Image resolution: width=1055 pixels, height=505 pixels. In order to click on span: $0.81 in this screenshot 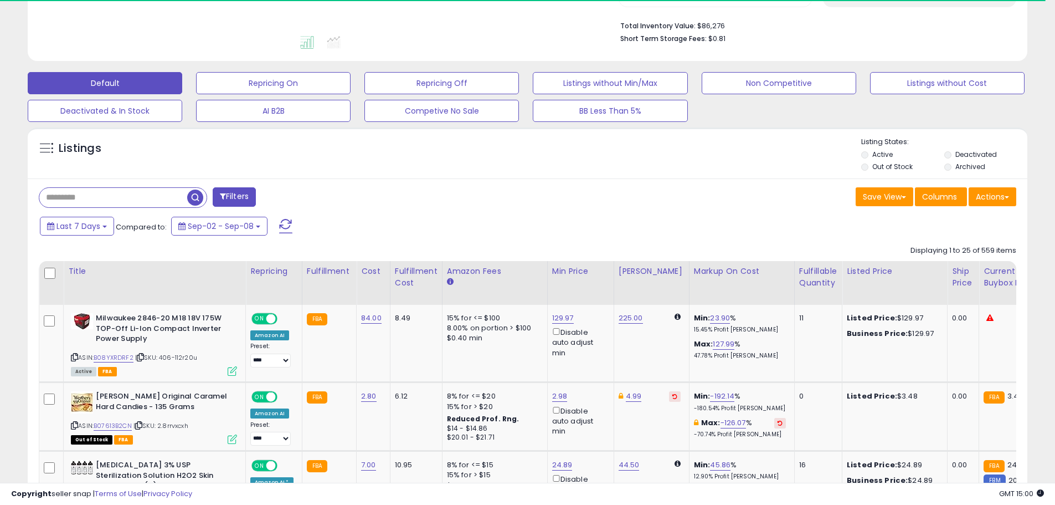, I will do `click(717, 38)`.